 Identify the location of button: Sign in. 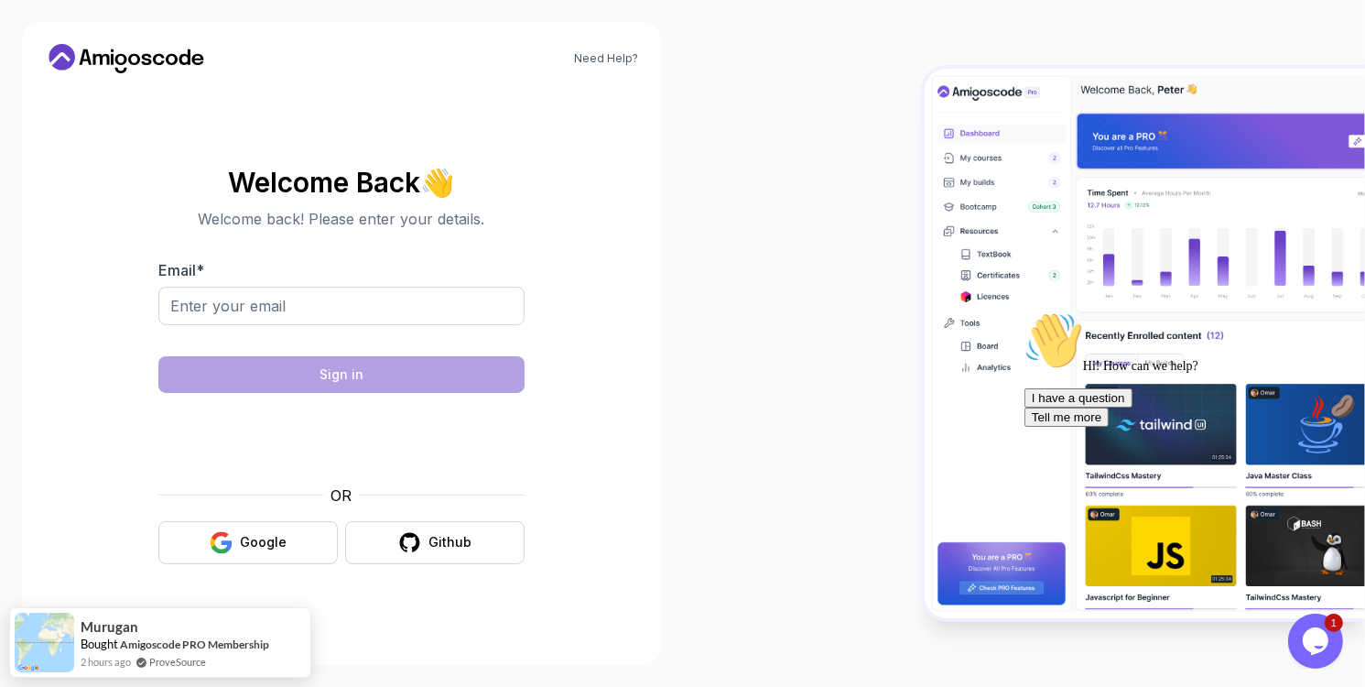
(342, 374).